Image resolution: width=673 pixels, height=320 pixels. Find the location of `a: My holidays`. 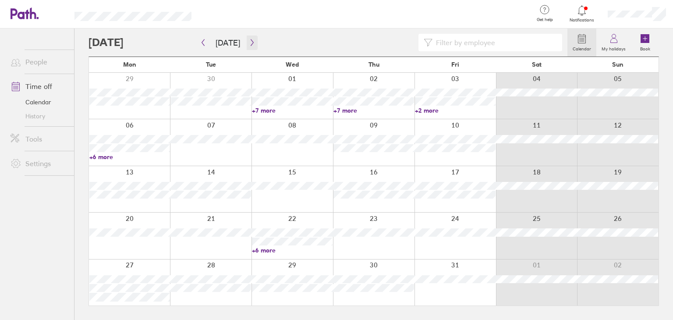

a: My holidays is located at coordinates (613, 42).